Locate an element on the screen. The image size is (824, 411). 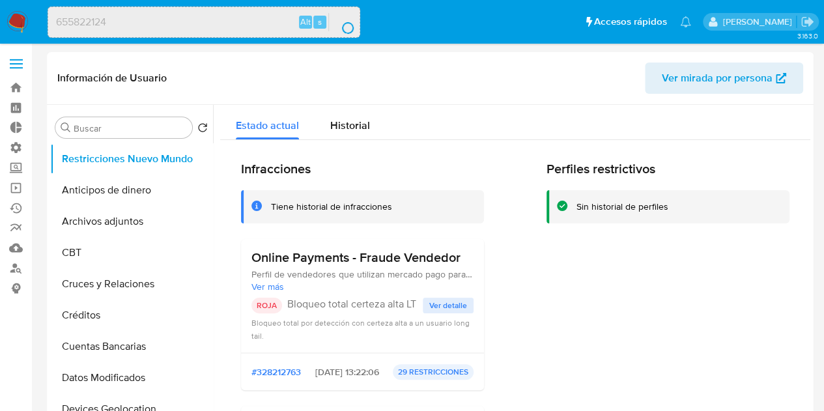
span: s is located at coordinates (320, 21).